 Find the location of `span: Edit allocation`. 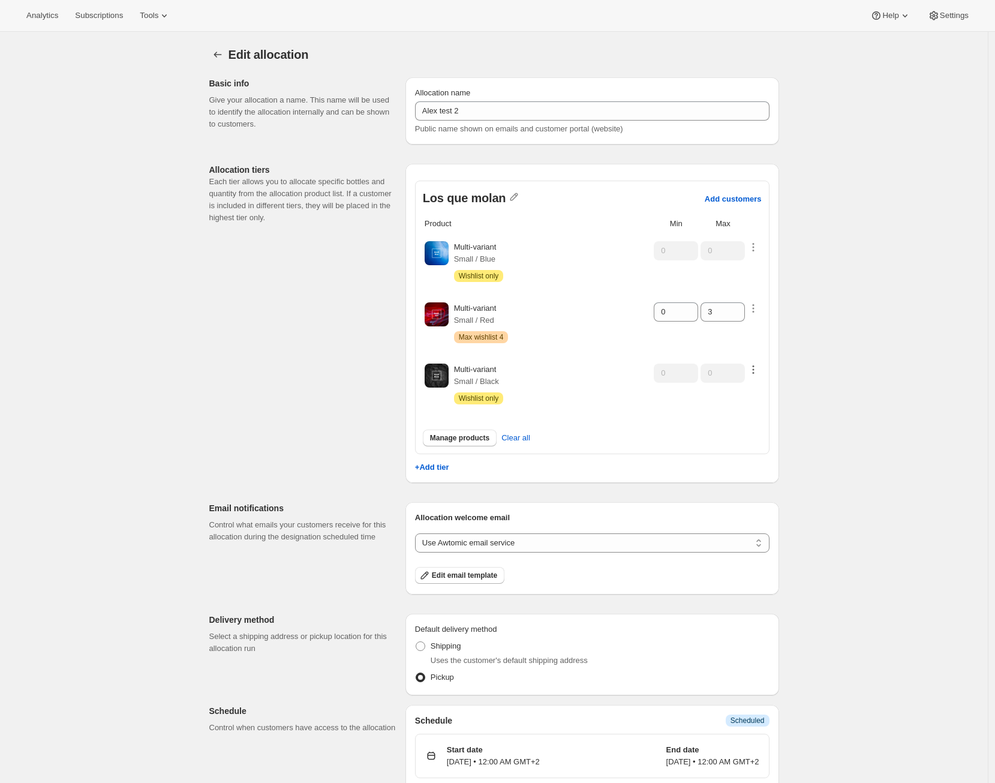

span: Edit allocation is located at coordinates (269, 55).